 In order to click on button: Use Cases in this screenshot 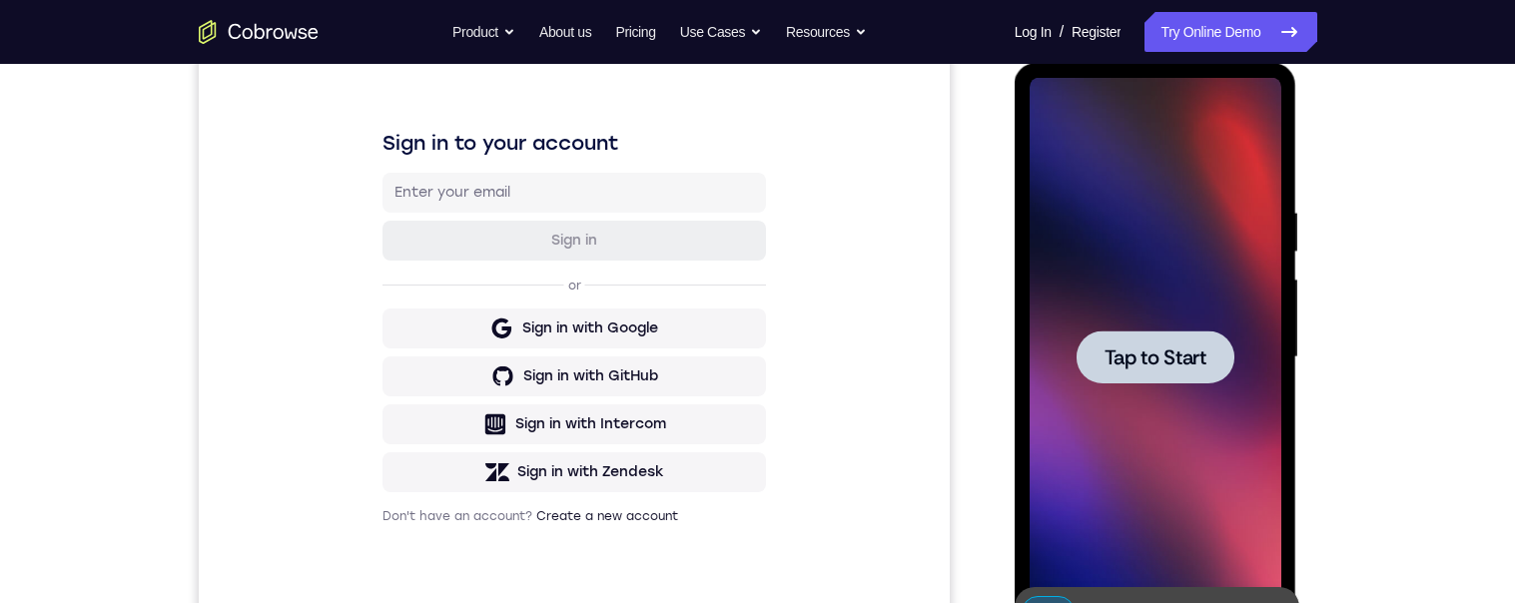, I will do `click(721, 32)`.